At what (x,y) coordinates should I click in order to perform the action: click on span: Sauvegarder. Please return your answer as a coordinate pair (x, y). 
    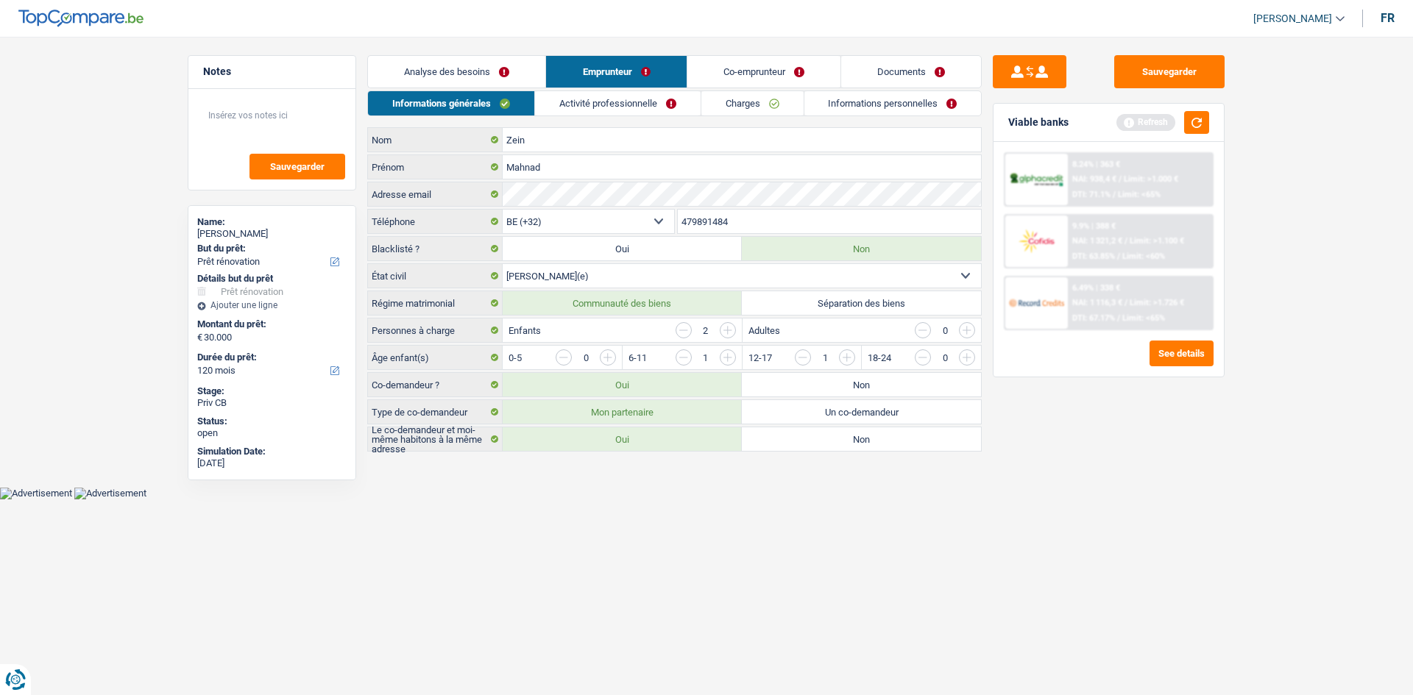
    Looking at the image, I should click on (297, 166).